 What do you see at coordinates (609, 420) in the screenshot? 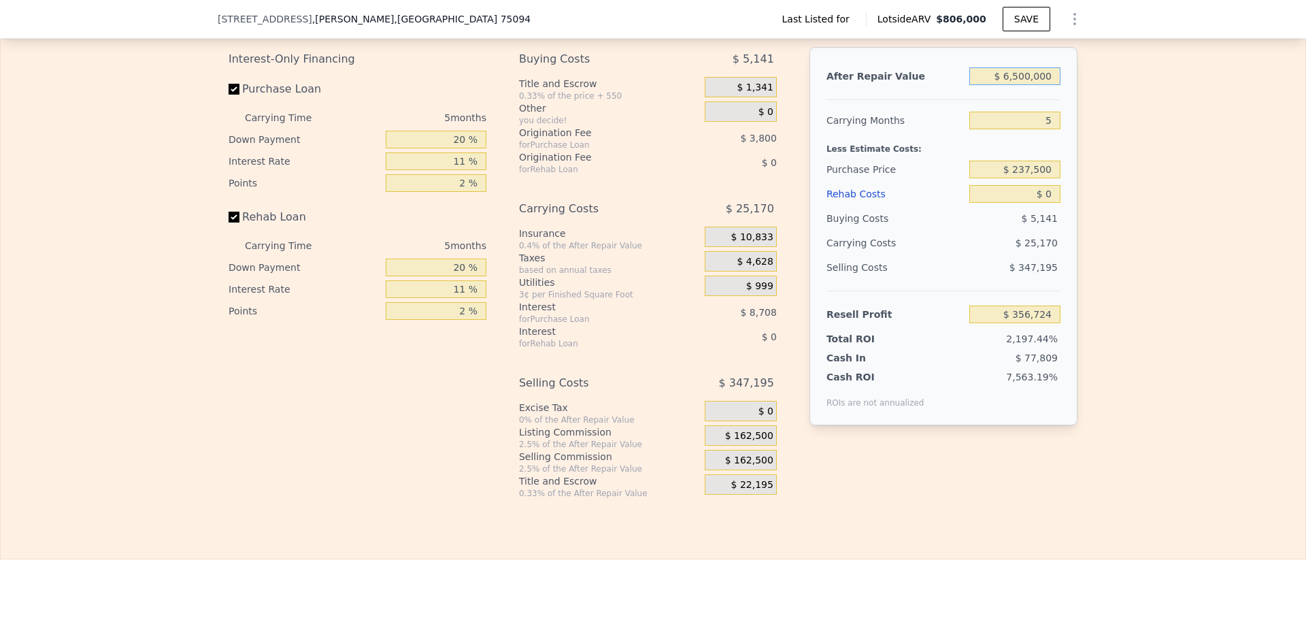
I see `div: 0% of the After Repair Value` at bounding box center [609, 420].